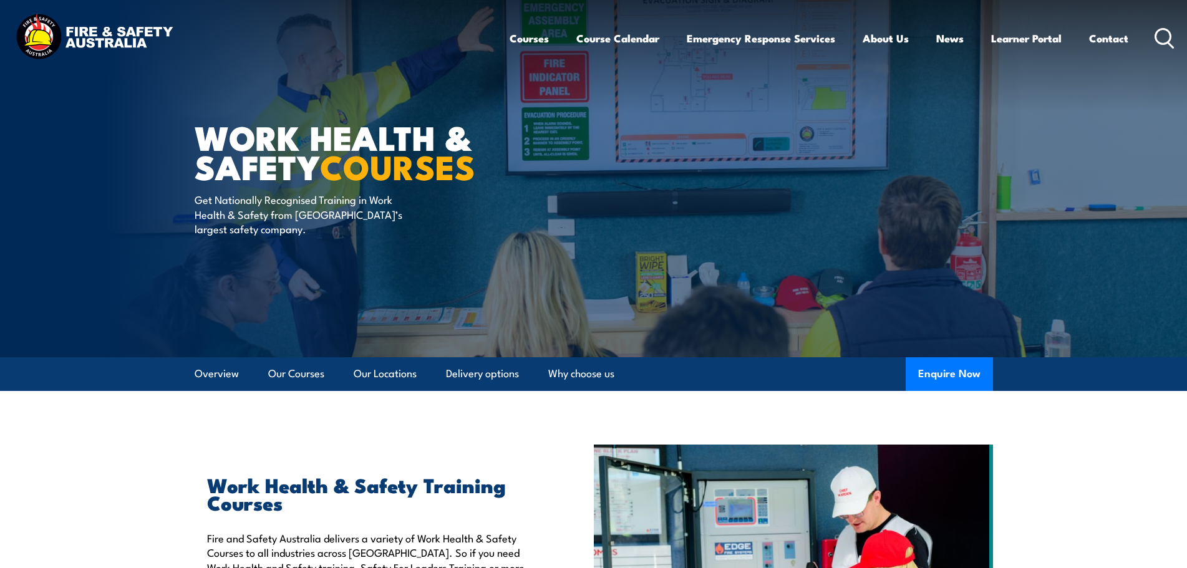 The height and width of the screenshot is (568, 1187). What do you see at coordinates (1026, 38) in the screenshot?
I see `a: Learner Portal` at bounding box center [1026, 38].